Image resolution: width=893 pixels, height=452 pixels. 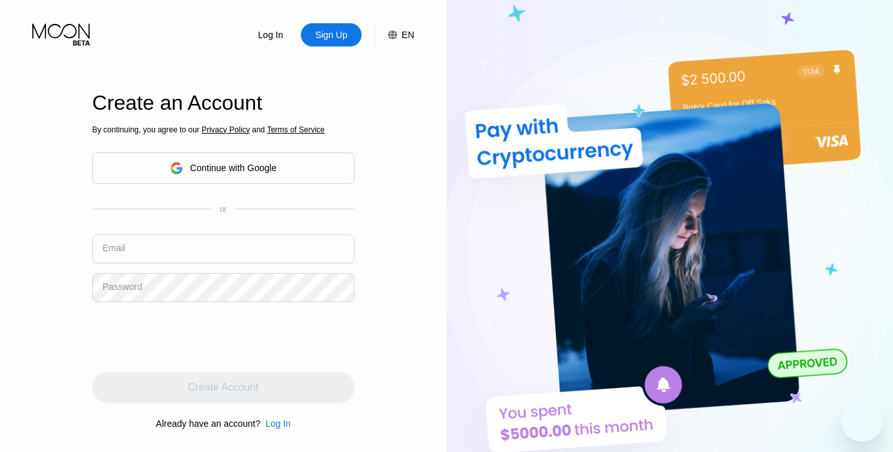 What do you see at coordinates (114, 248) in the screenshot?
I see `div: Email` at bounding box center [114, 248].